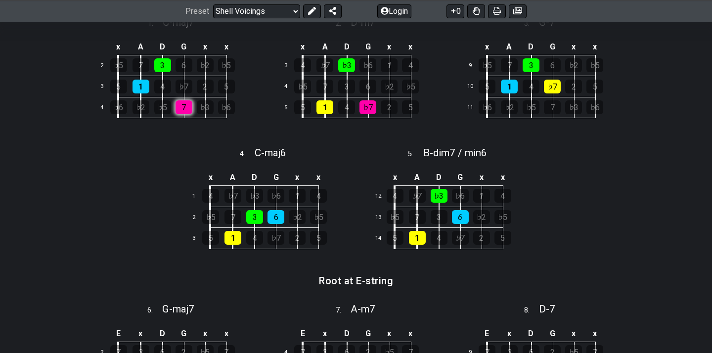  Describe the element at coordinates (247, 154) in the screenshot. I see `span: 4 .` at that location.